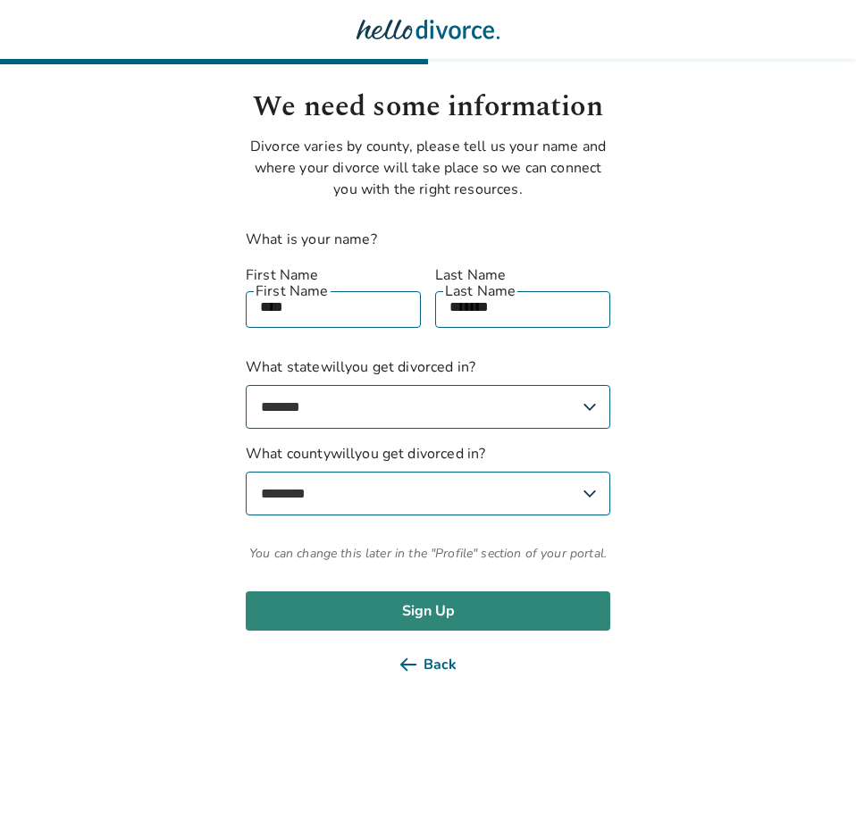  What do you see at coordinates (428, 168) in the screenshot?
I see `p: Divorce varies by county, please tell us your name and where your divorce will take place so we c...` at bounding box center [428, 168].